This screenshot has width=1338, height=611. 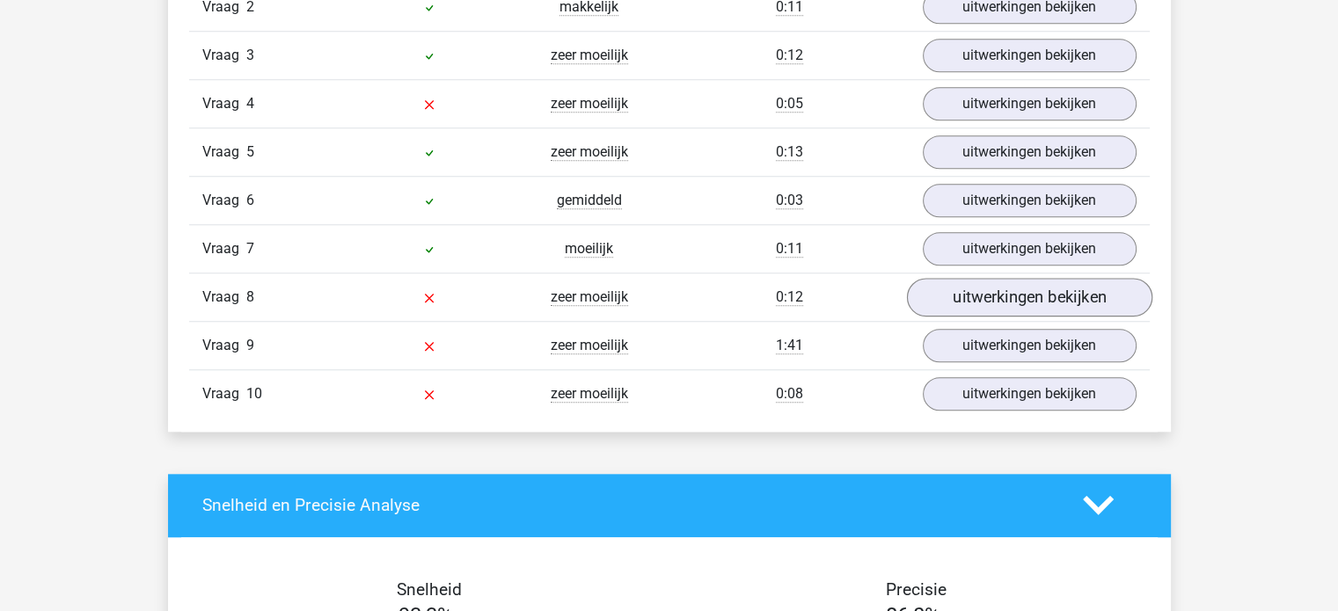 What do you see at coordinates (250, 248) in the screenshot?
I see `span: 7` at bounding box center [250, 248].